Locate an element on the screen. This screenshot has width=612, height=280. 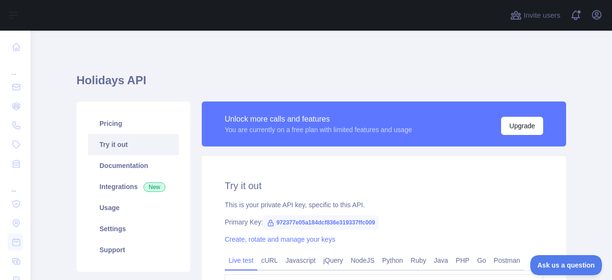
a: Integrations New is located at coordinates (133, 186).